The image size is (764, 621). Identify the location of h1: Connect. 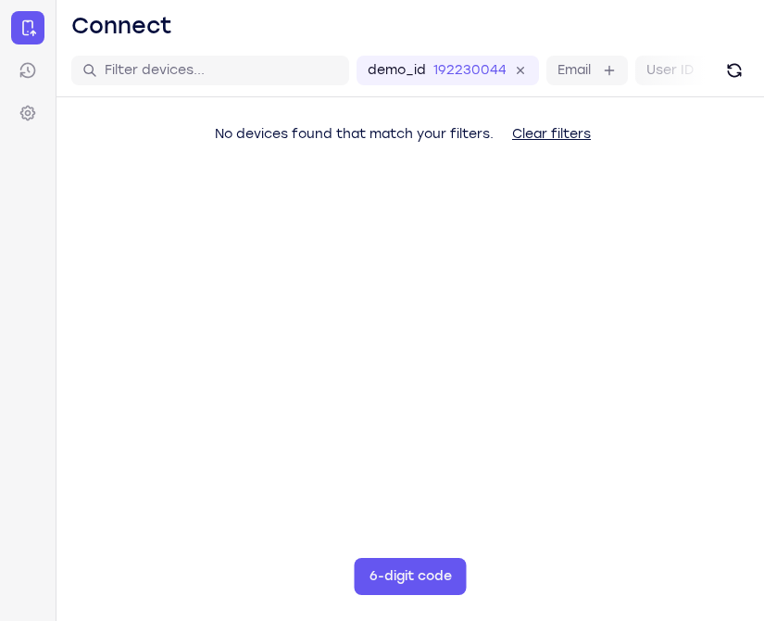
(121, 26).